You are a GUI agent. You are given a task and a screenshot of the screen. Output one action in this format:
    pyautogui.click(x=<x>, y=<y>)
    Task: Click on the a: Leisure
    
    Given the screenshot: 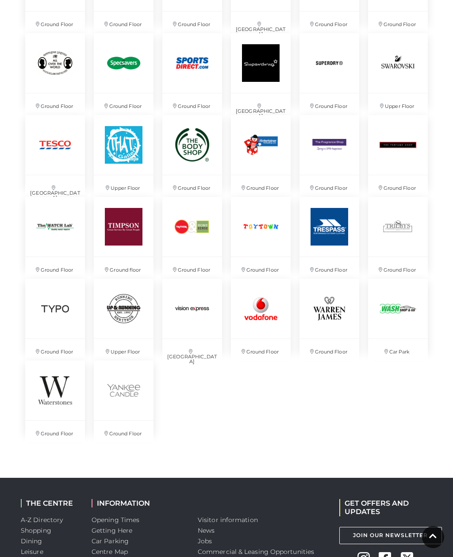 What is the action you would take?
    pyautogui.click(x=32, y=551)
    